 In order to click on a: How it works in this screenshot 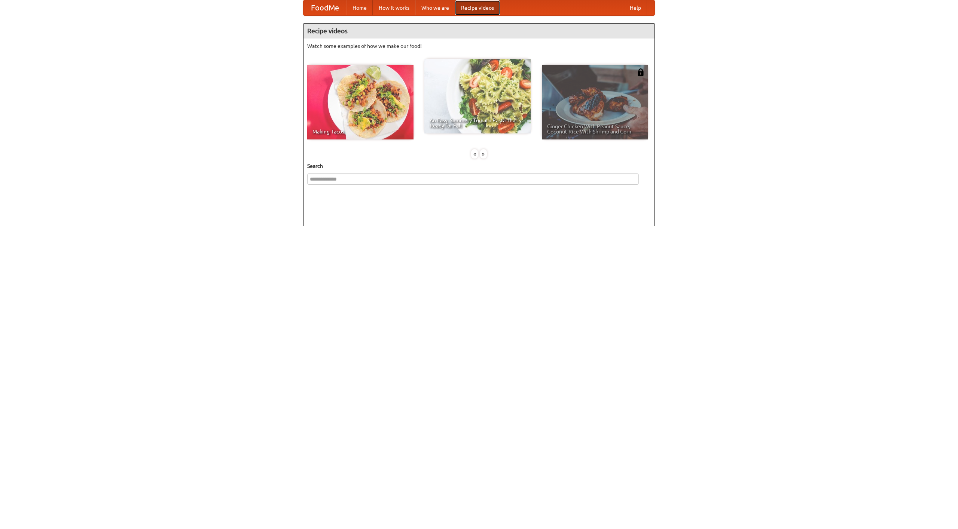, I will do `click(394, 8)`.